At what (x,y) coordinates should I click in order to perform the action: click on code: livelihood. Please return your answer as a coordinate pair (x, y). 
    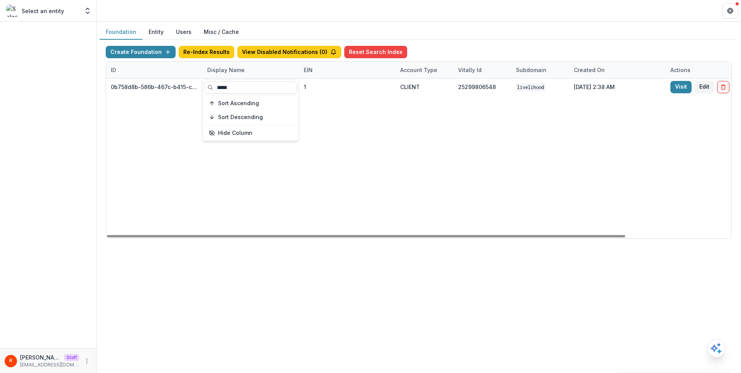
    Looking at the image, I should click on (530, 87).